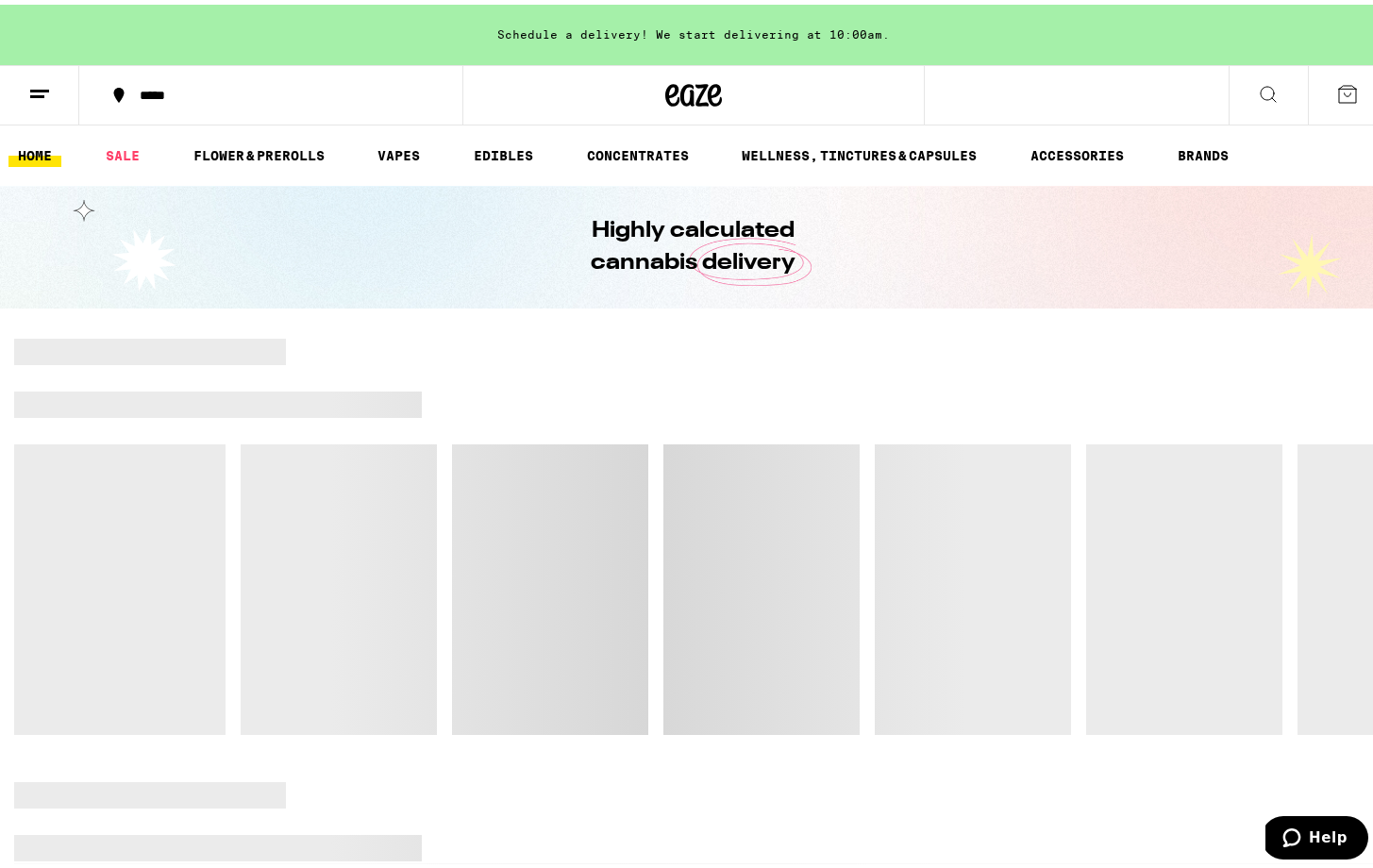  I want to click on a: SALE, so click(123, 151).